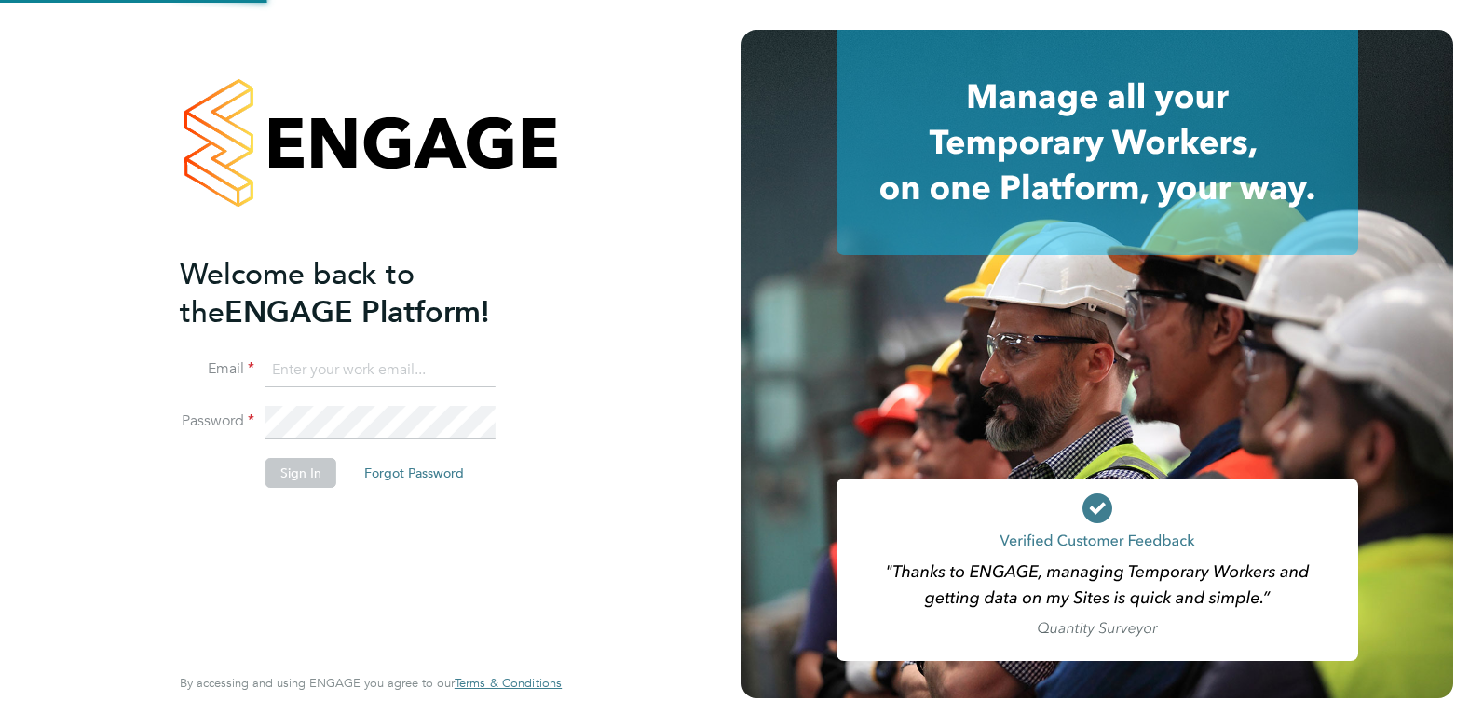 The height and width of the screenshot is (728, 1483). What do you see at coordinates (217, 421) in the screenshot?
I see `label: Password` at bounding box center [217, 421].